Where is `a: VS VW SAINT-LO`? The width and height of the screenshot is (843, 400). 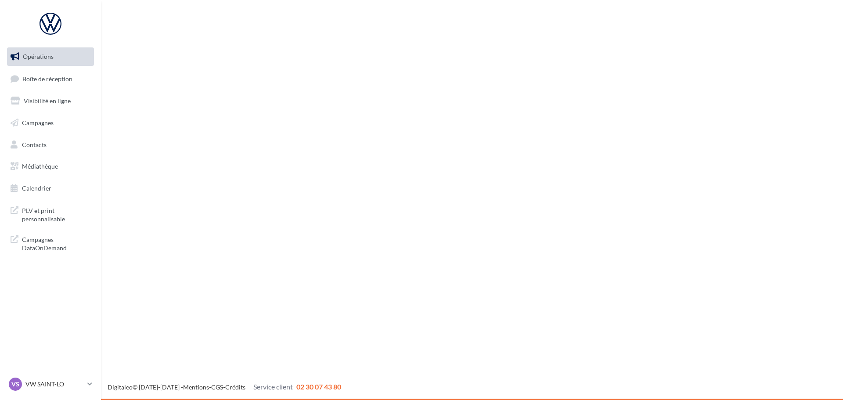
a: VS VW SAINT-LO is located at coordinates (51, 384).